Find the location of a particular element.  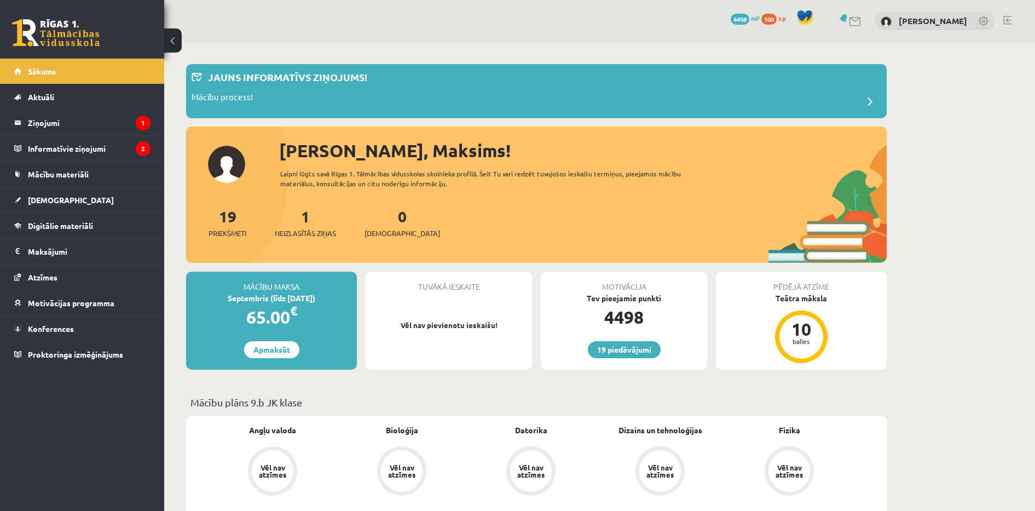

div: Mācību maksa is located at coordinates (272, 282).